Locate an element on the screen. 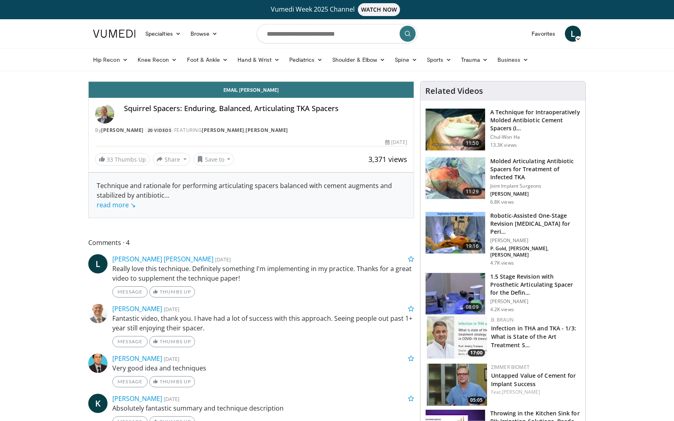  p: 4.2K views is located at coordinates (502, 310).